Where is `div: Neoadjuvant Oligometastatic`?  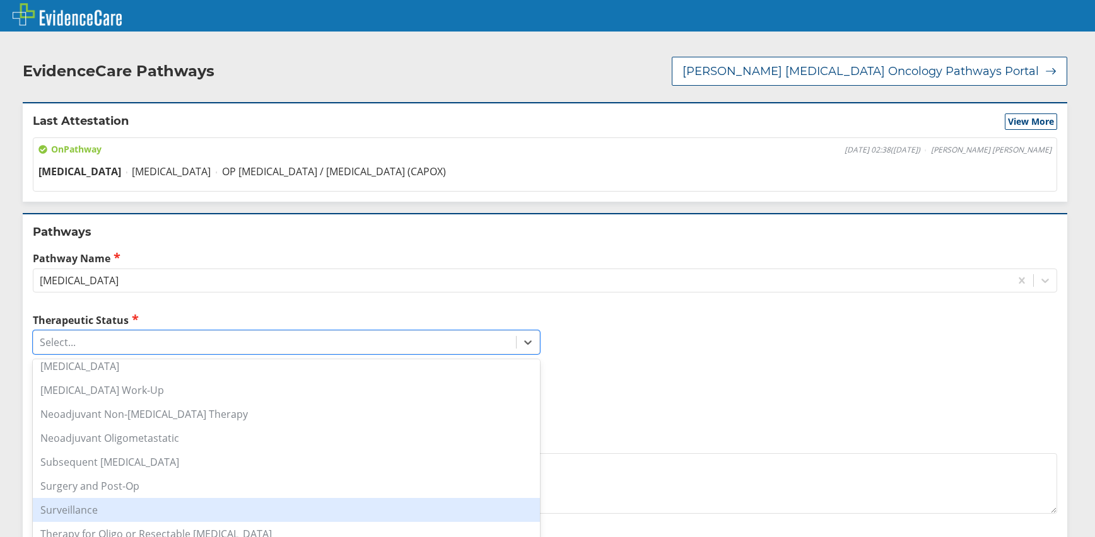
div: Neoadjuvant Oligometastatic is located at coordinates (286, 438).